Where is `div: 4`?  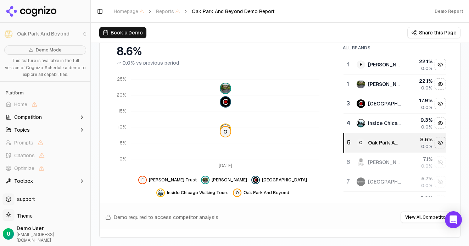 div: 4 is located at coordinates (348, 123).